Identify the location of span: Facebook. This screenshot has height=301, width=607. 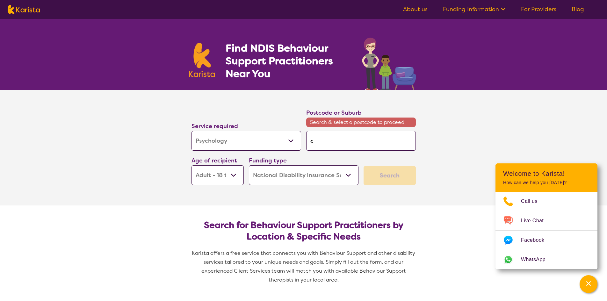
(537, 240).